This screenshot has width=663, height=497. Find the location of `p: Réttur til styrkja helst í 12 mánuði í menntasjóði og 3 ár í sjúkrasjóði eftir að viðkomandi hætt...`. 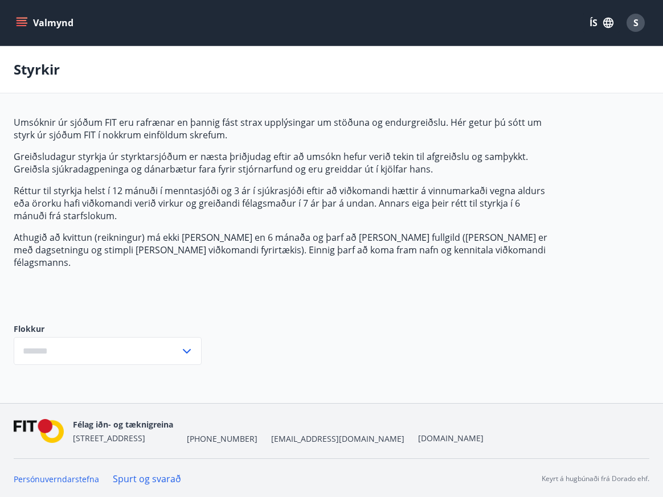

p: Réttur til styrkja helst í 12 mánuði í menntasjóði og 3 ár í sjúkrasjóði eftir að viðkomandi hætt... is located at coordinates (283, 203).